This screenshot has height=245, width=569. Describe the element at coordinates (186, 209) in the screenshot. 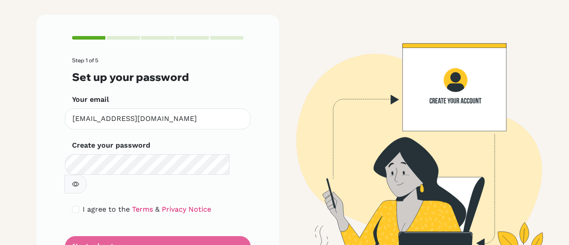

I see `a: Privacy Notice` at that location.